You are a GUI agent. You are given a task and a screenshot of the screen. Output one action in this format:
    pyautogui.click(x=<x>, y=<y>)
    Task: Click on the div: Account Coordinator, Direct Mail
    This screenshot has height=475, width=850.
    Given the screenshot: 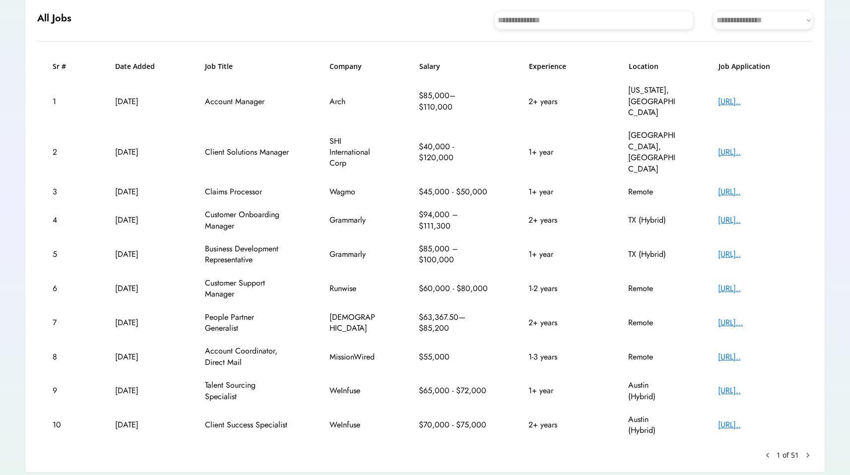 What is the action you would take?
    pyautogui.click(x=247, y=357)
    